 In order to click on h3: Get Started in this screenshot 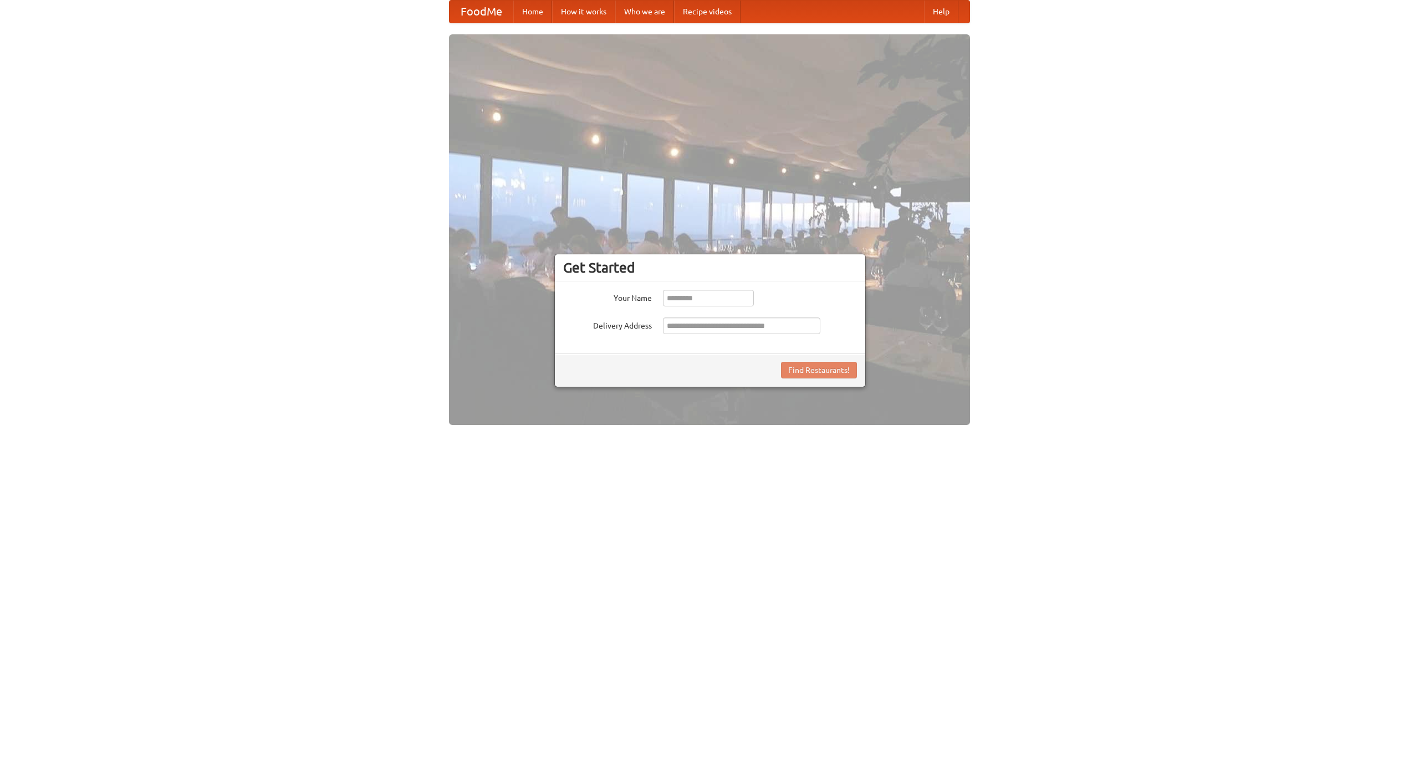, I will do `click(710, 268)`.